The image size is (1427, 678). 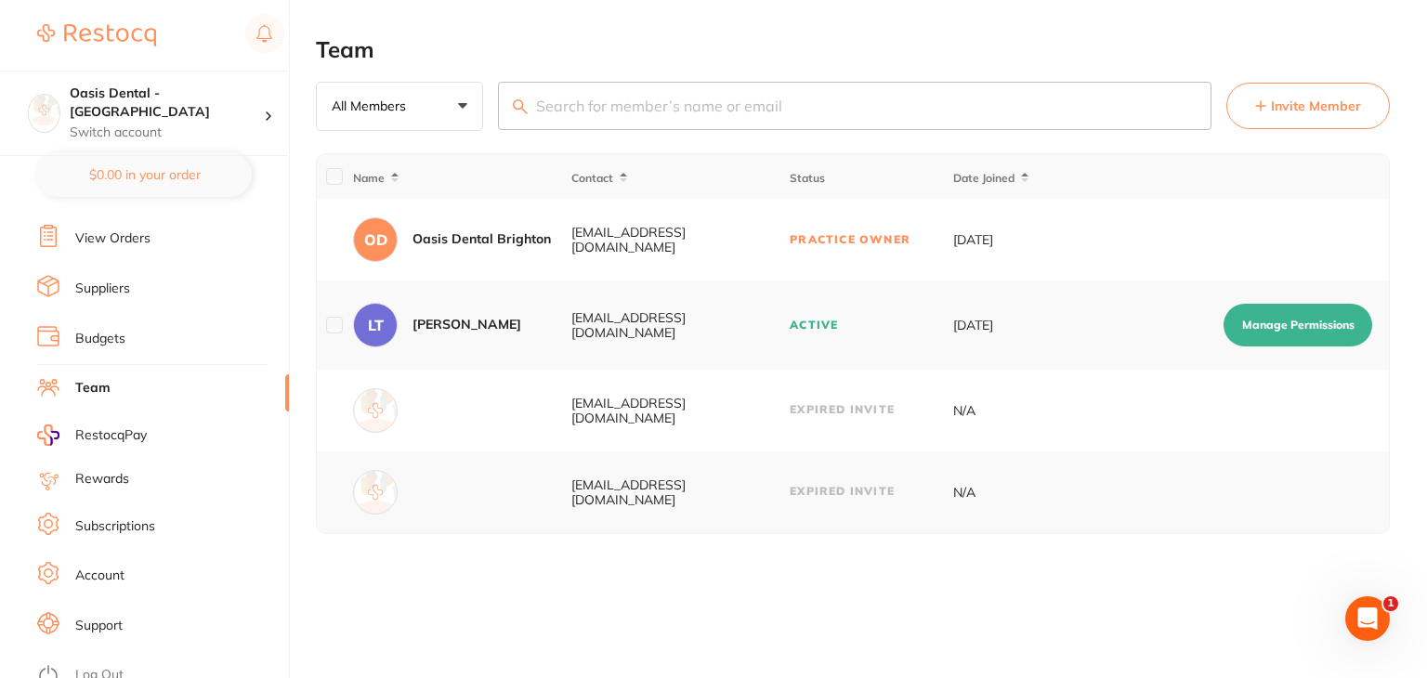 What do you see at coordinates (97, 35) in the screenshot?
I see `img: Restocq Logo` at bounding box center [97, 35].